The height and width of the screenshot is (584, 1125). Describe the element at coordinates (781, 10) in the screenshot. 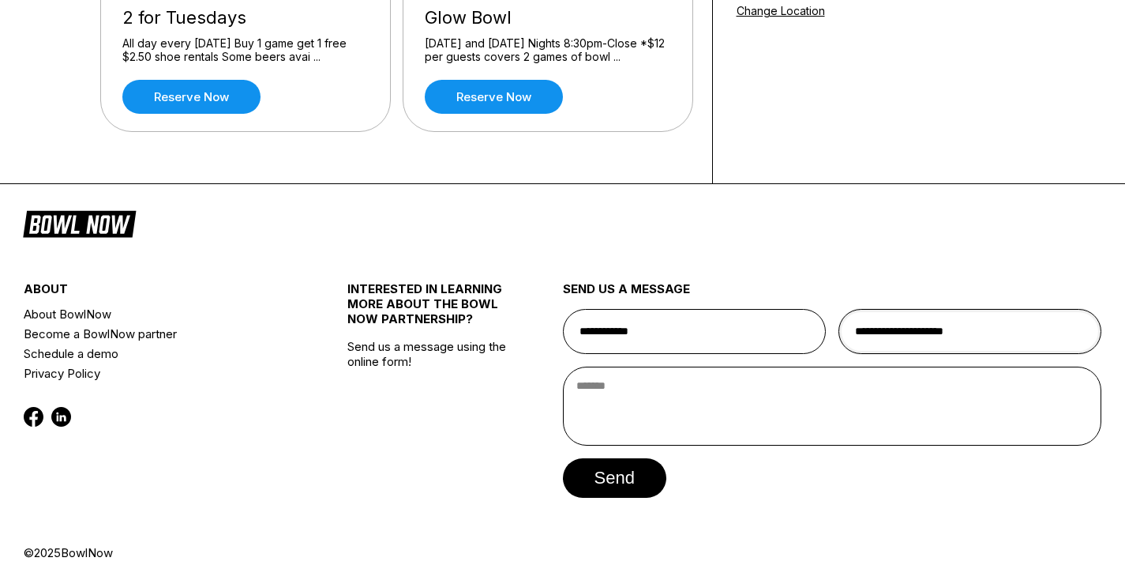

I see `a: Change Location` at that location.